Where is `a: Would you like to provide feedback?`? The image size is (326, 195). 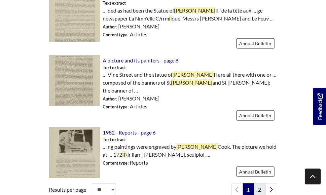
a: Would you like to provide feedback? is located at coordinates (320, 107).